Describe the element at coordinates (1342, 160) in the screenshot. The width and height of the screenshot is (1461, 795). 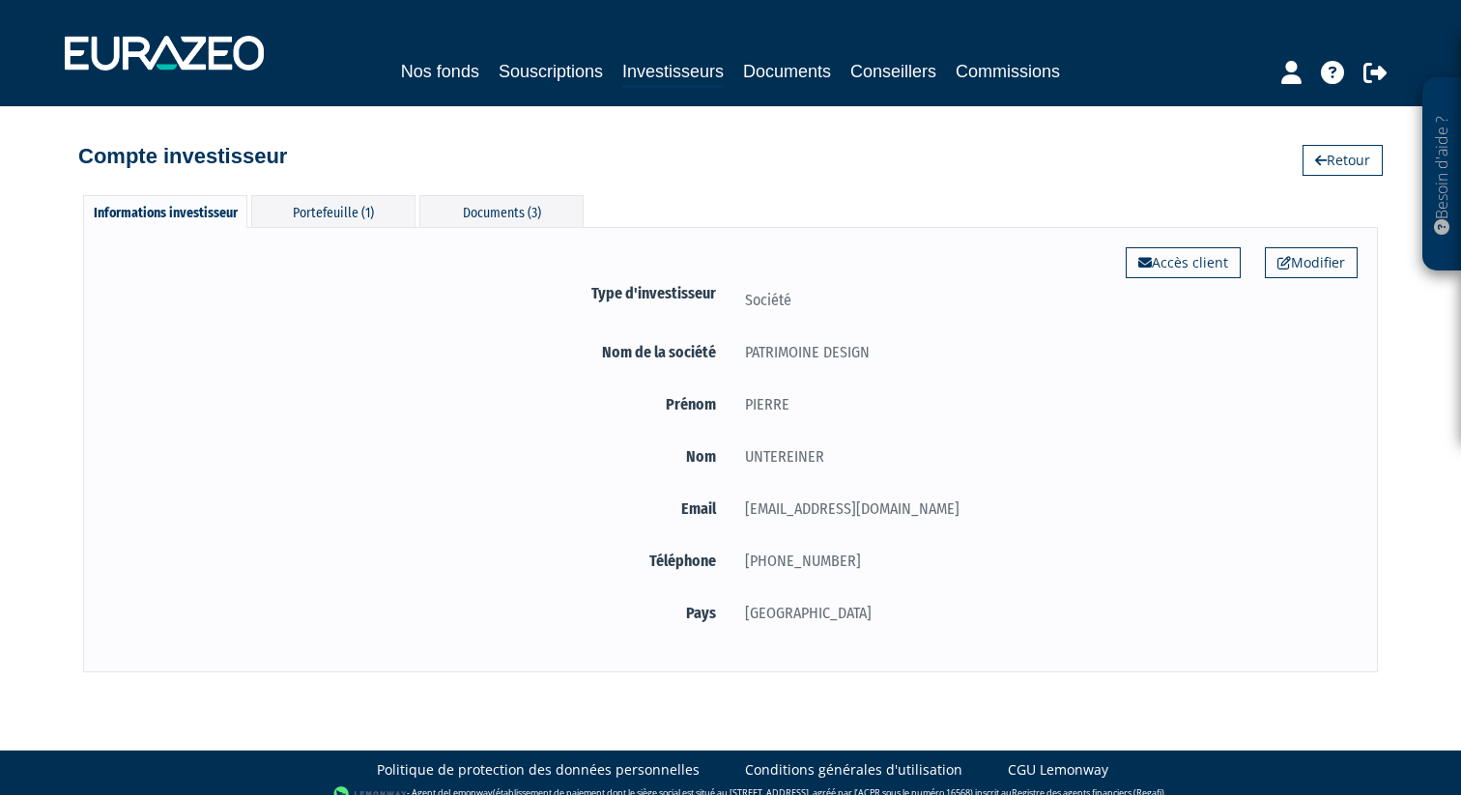
I see `a: Retour` at that location.